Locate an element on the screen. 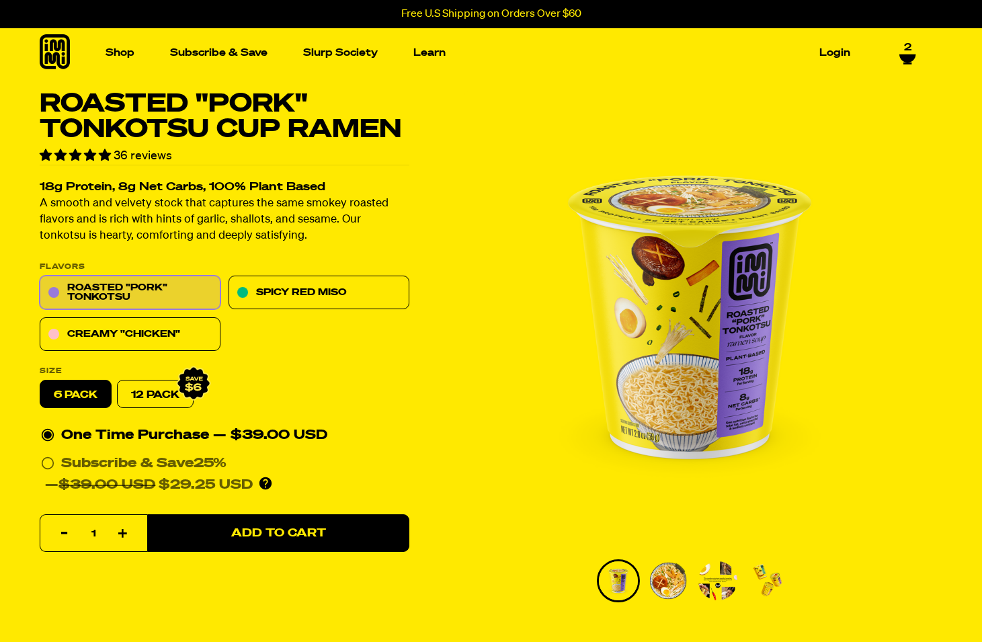 The width and height of the screenshot is (982, 642). div: — $29.25 USD is located at coordinates (149, 485).